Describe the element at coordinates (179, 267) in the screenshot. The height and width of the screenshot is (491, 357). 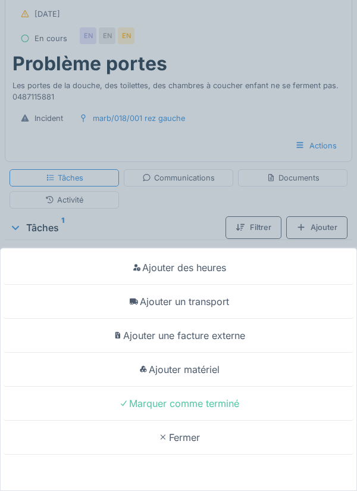
I see `div: Ajouter des heures` at that location.